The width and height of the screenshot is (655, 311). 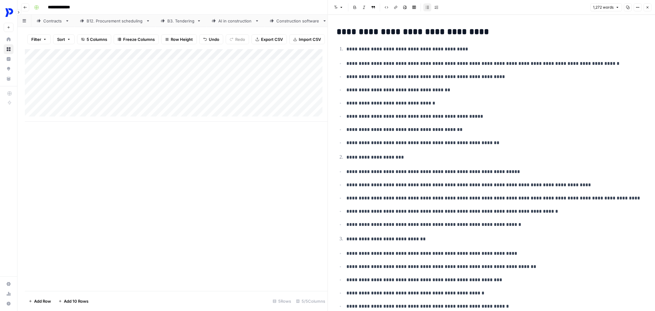 What do you see at coordinates (311, 301) in the screenshot?
I see `div: 5/5 Columns` at bounding box center [311, 301].